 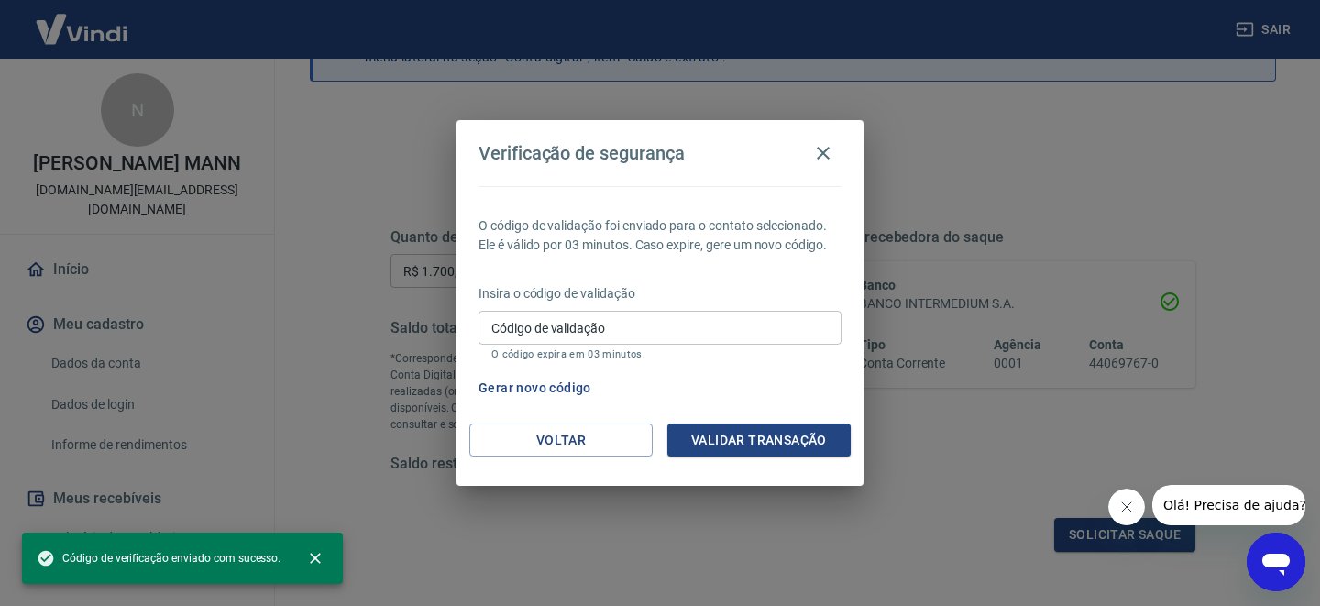 What do you see at coordinates (660, 236) in the screenshot?
I see `p: O código de validação foi enviado para o contato selecionado. Ele é válido por 03 minutos. Caso e...` at bounding box center [660, 236].